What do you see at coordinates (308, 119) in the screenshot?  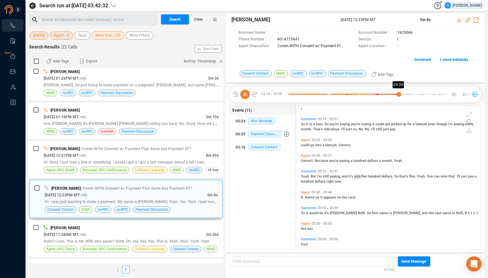 I see `span: Customer` at bounding box center [308, 119].